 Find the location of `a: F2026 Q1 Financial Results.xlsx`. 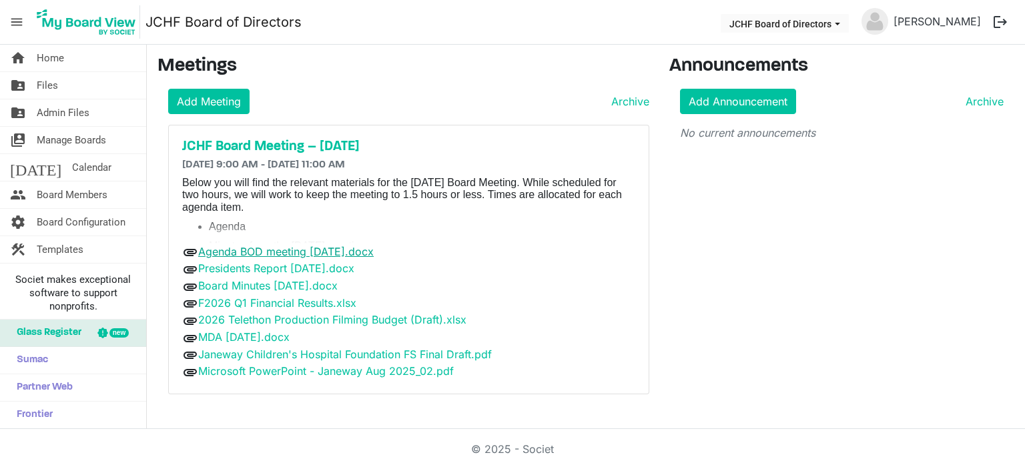

a: F2026 Q1 Financial Results.xlsx is located at coordinates (277, 303).